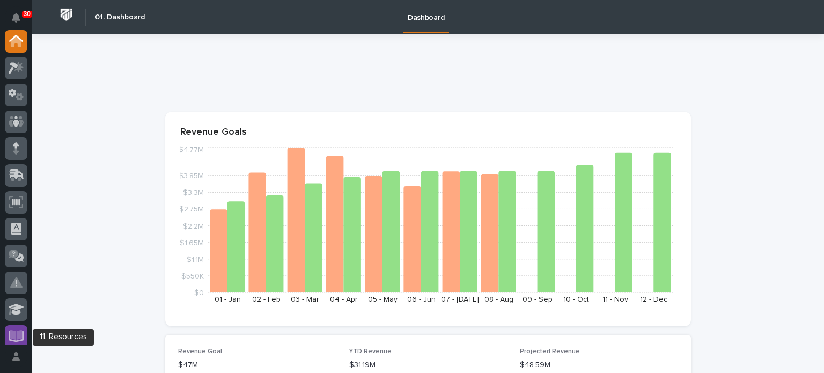 This screenshot has width=824, height=373. I want to click on text: 10 - Oct, so click(576, 300).